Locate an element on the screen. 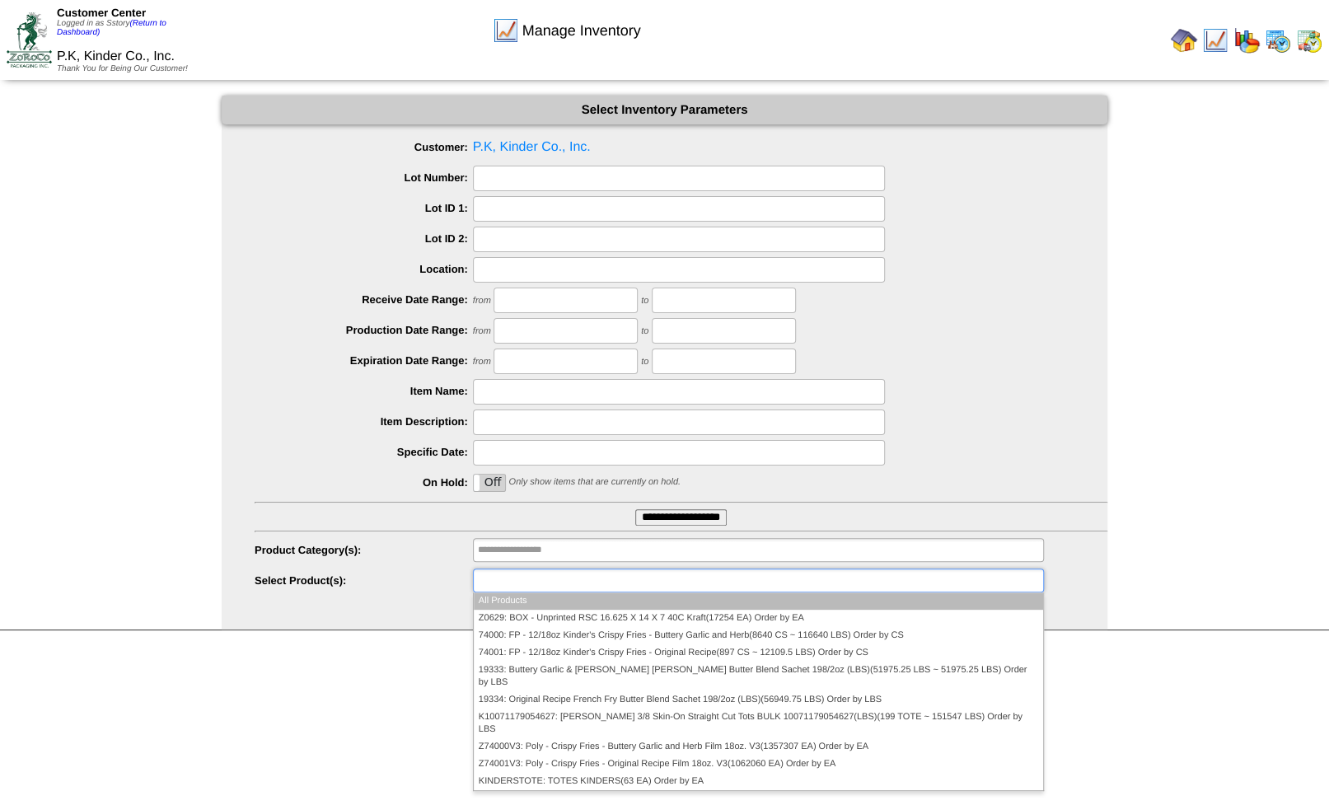 The height and width of the screenshot is (805, 1329). li: KINDERSTOTE: TOTES KINDERS(63 EA) Order by EA is located at coordinates (758, 781).